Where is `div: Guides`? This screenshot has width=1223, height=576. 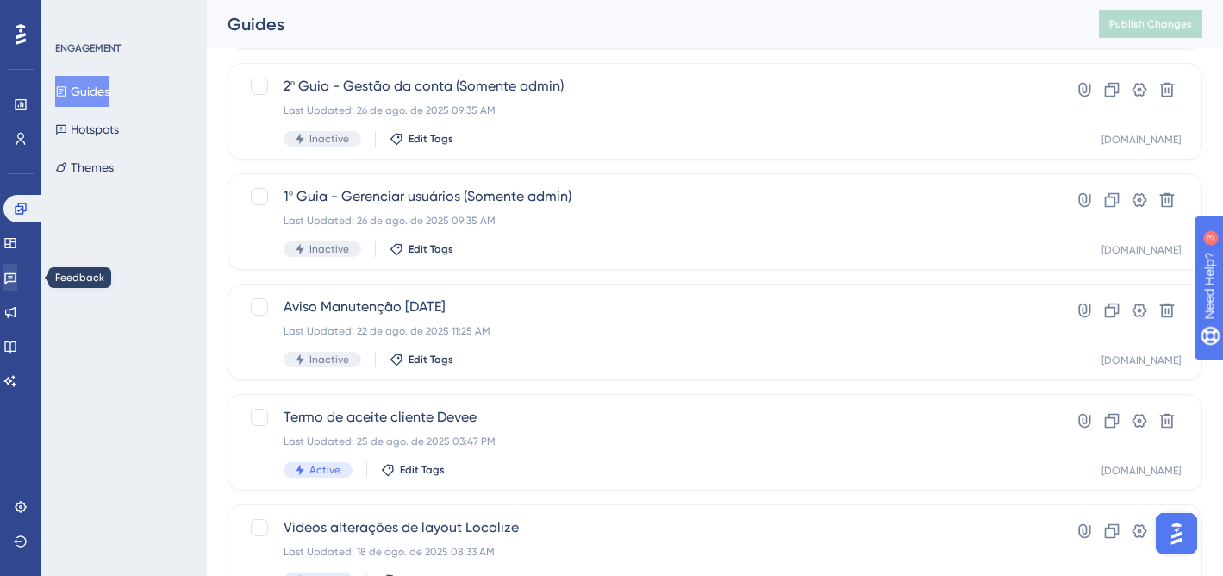
div: Guides is located at coordinates (641, 24).